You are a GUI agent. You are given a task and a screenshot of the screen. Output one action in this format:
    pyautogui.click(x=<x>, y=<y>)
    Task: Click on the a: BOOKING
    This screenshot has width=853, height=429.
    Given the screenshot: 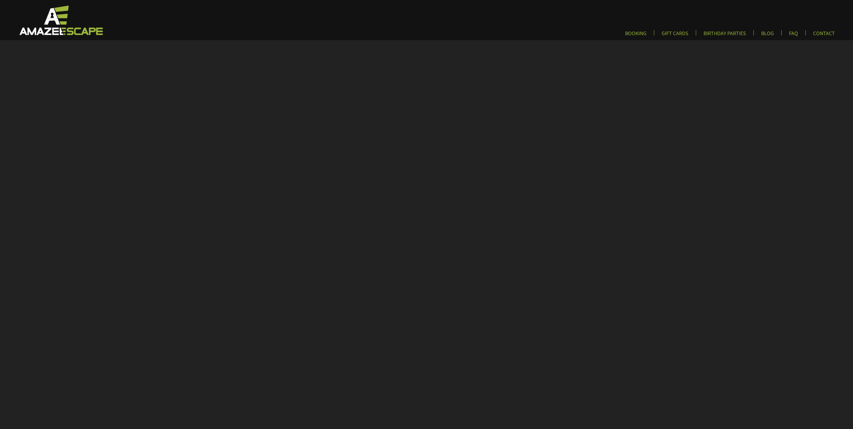 What is the action you would take?
    pyautogui.click(x=636, y=36)
    